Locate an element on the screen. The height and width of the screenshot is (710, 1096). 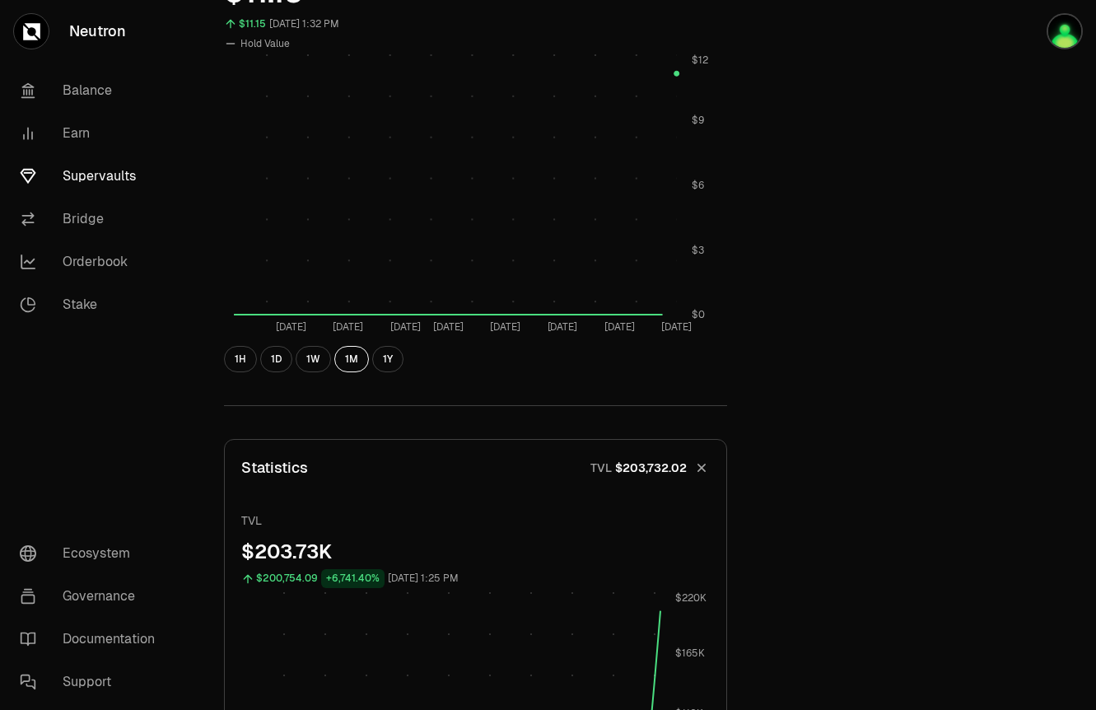
tspan: $12 is located at coordinates (701, 59).